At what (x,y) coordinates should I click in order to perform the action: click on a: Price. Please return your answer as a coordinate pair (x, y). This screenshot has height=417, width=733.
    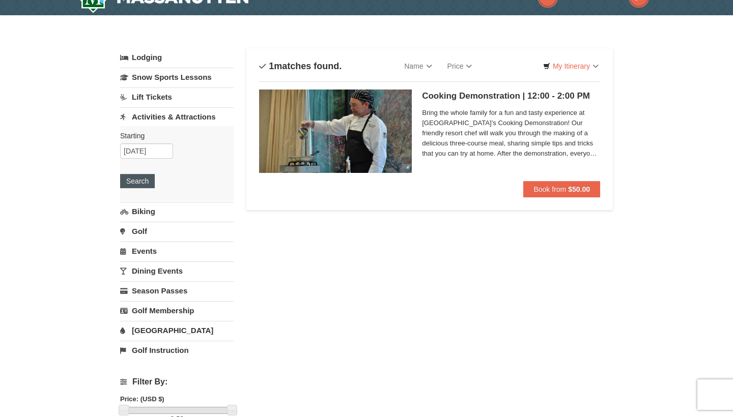
    Looking at the image, I should click on (460, 66).